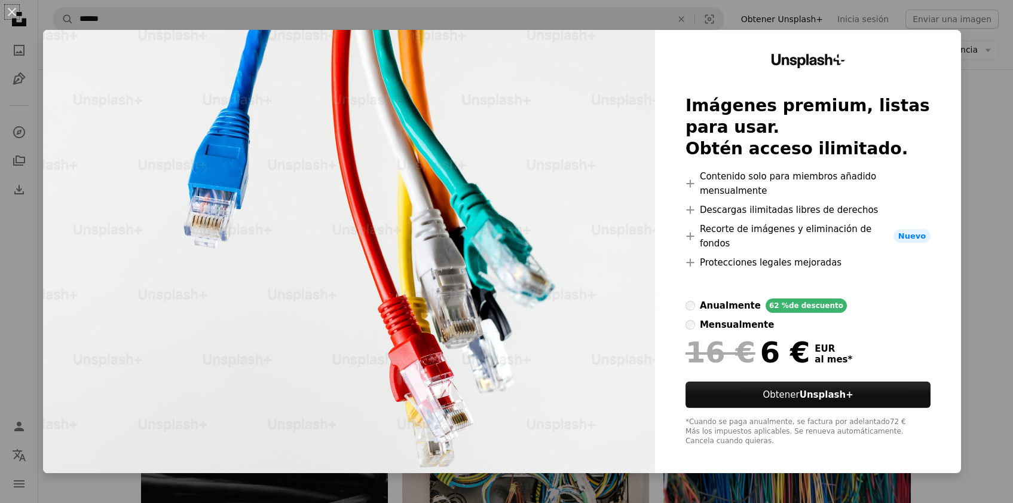 This screenshot has width=1013, height=503. What do you see at coordinates (808, 432) in the screenshot?
I see `div: *Cuando se paga anualmente, se factura por adelantado 72 € Más los impuestos aplicables. Se renue...` at bounding box center [808, 432].